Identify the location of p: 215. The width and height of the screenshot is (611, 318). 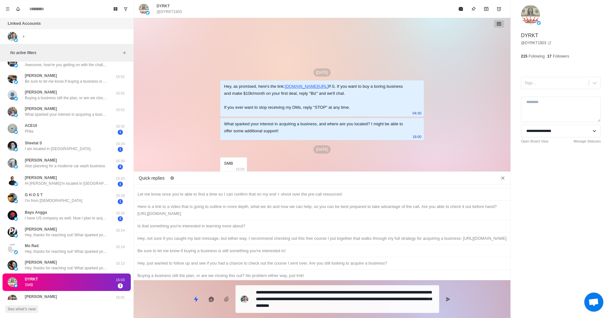
(524, 56).